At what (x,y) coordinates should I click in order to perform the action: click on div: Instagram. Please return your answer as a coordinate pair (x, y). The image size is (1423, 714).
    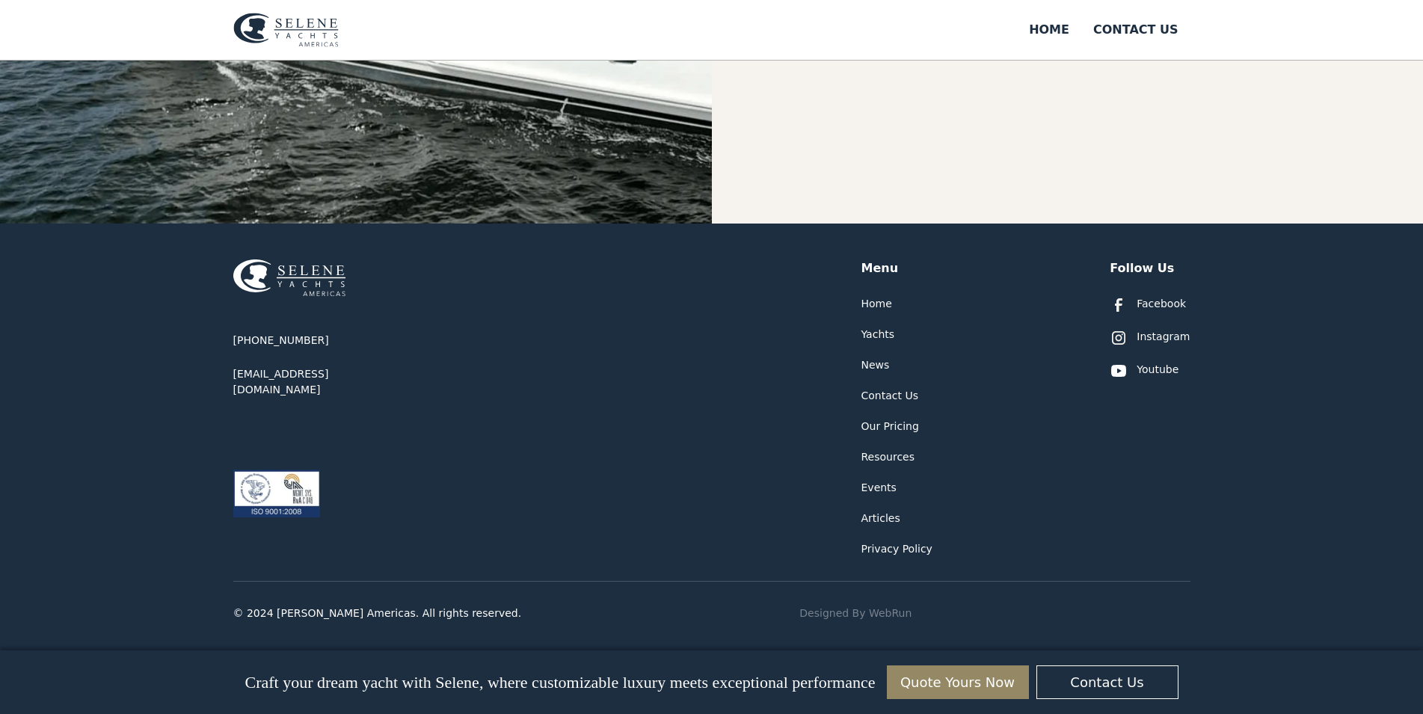
    Looking at the image, I should click on (1163, 337).